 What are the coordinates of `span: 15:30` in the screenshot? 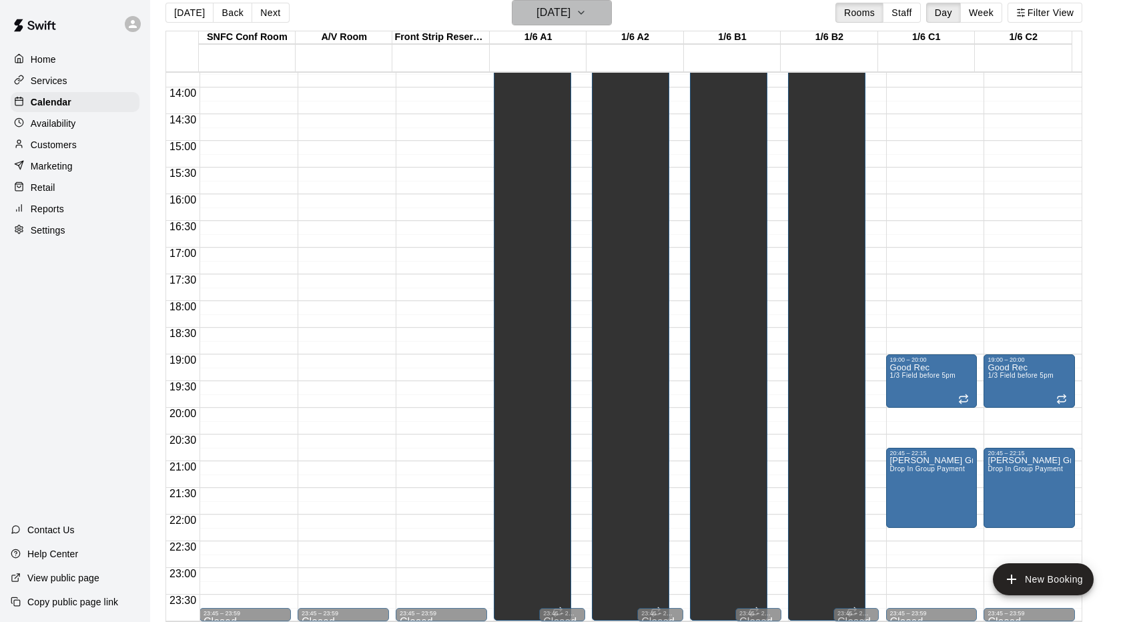 It's located at (183, 173).